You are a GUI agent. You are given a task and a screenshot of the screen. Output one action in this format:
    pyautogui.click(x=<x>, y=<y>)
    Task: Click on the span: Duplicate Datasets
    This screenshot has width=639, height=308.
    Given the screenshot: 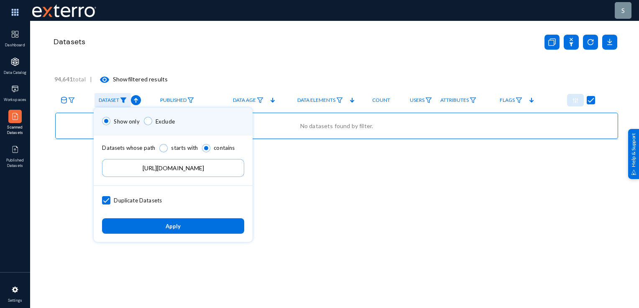 What is the action you would take?
    pyautogui.click(x=137, y=201)
    